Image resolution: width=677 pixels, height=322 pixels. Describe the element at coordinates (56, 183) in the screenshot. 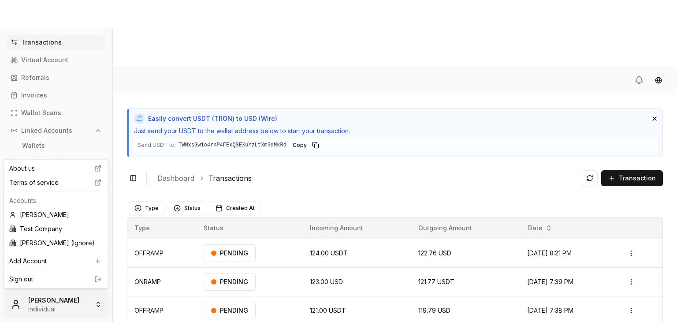

I see `a: Terms of service` at that location.